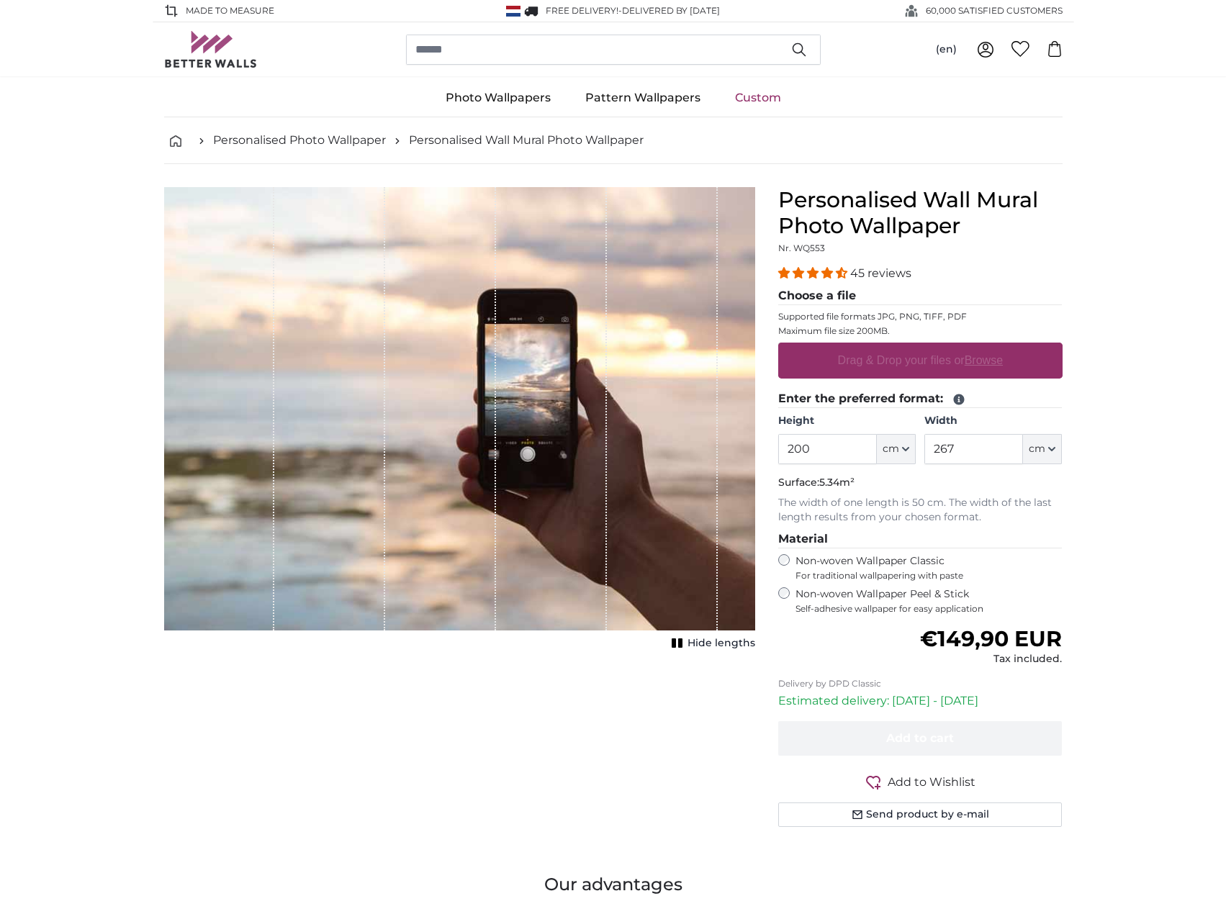 The height and width of the screenshot is (914, 1226). What do you see at coordinates (211, 49) in the screenshot?
I see `img: Betterwalls` at bounding box center [211, 49].